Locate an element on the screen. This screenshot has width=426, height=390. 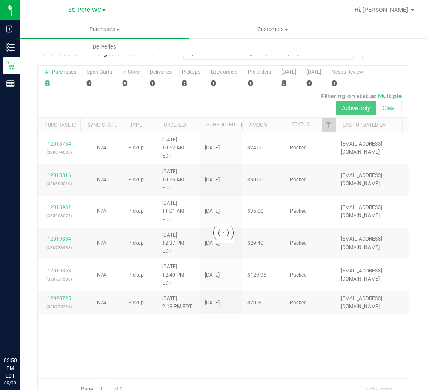
span: Customers is located at coordinates (273, 29).